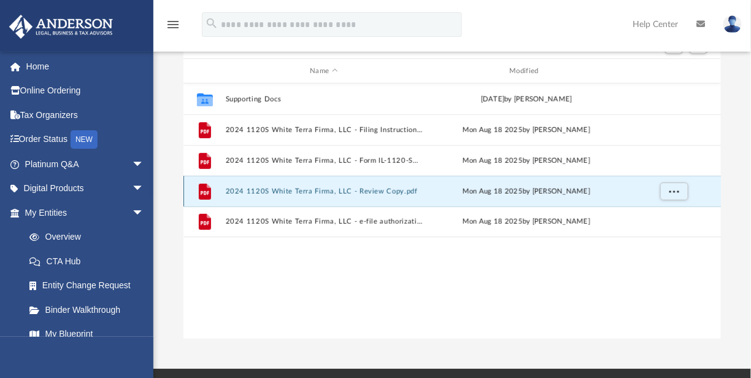  What do you see at coordinates (324, 130) in the screenshot?
I see `button: 2024 1120S White Terra Firma, LLC - Filing Instructions.pdf` at bounding box center [324, 130].